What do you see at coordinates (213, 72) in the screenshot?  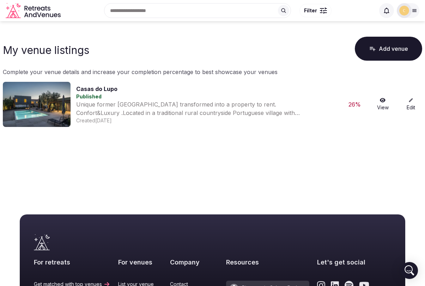 I see `p: Complete your venue details and increase your completion percentage to best showcase your venues` at bounding box center [213, 72].